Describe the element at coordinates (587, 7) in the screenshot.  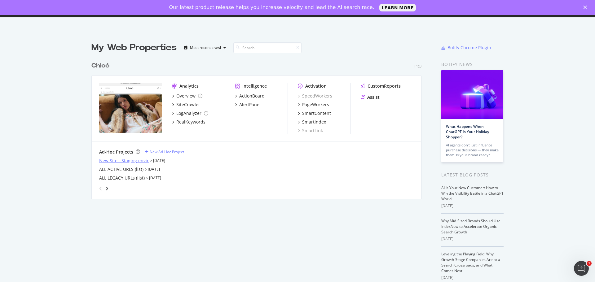
I see `div: Close` at that location.